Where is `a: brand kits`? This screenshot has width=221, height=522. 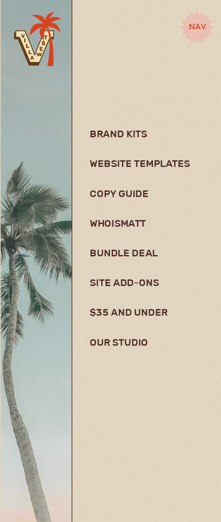 a: brand kits is located at coordinates (78, 442).